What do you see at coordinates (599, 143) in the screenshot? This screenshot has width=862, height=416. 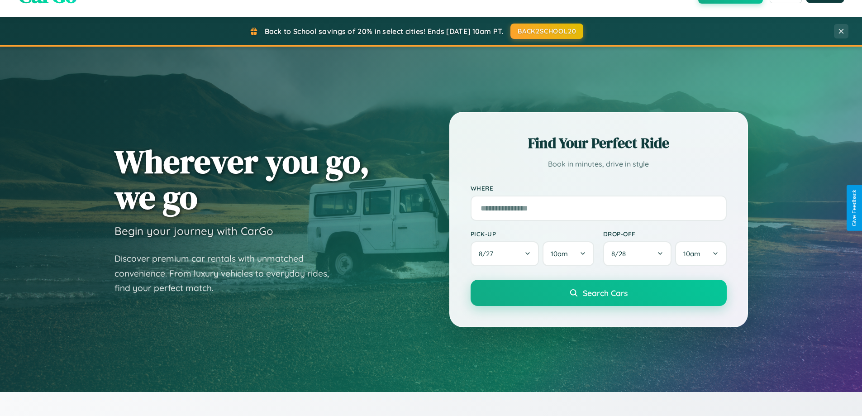 I see `h2: Find Your Perfect Ride` at bounding box center [599, 143].